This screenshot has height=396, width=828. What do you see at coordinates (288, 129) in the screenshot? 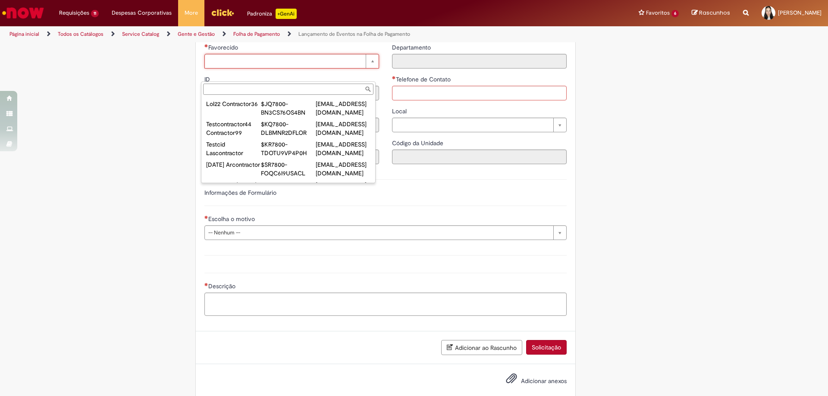
I see `div: $KQ7800-DLBMNR2DFLOR` at bounding box center [288, 129].